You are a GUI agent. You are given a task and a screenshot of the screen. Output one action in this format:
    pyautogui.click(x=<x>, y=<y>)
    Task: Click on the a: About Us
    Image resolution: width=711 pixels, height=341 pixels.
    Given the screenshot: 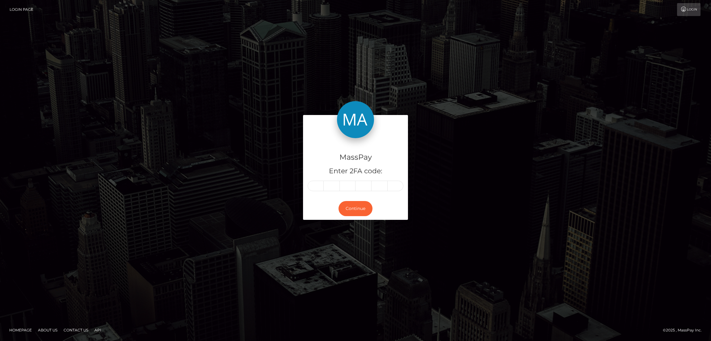 What is the action you would take?
    pyautogui.click(x=48, y=330)
    